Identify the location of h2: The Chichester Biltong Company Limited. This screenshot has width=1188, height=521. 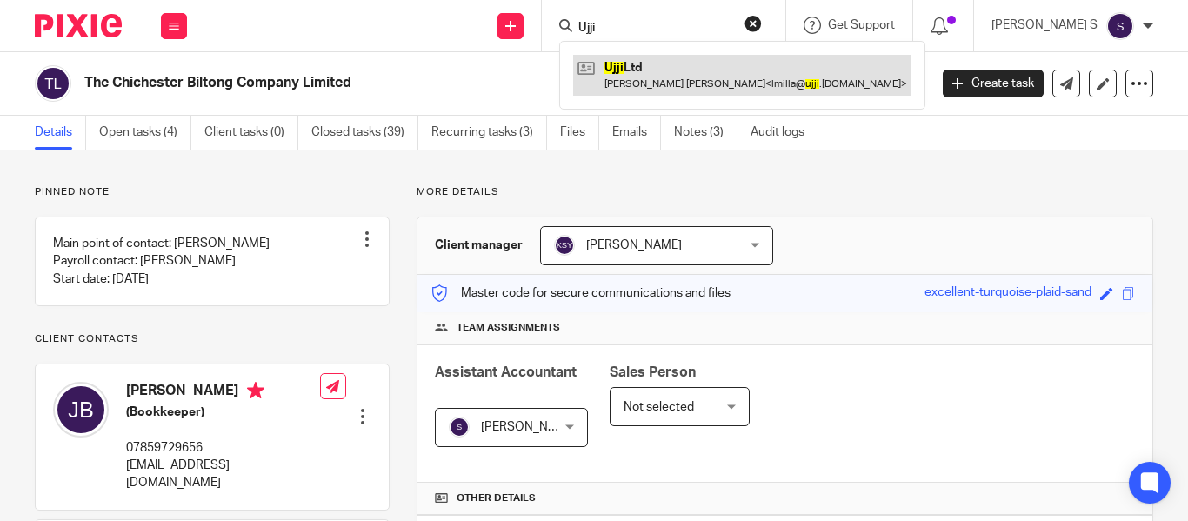
(417, 83).